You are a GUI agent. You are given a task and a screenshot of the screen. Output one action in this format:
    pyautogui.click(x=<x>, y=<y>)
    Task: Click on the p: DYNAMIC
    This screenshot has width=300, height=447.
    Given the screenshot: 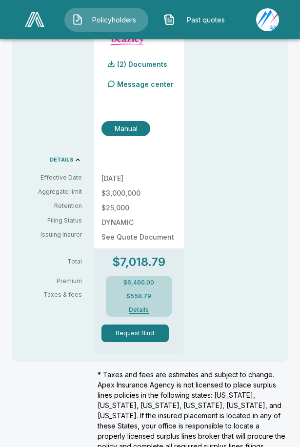 What is the action you would take?
    pyautogui.click(x=139, y=223)
    